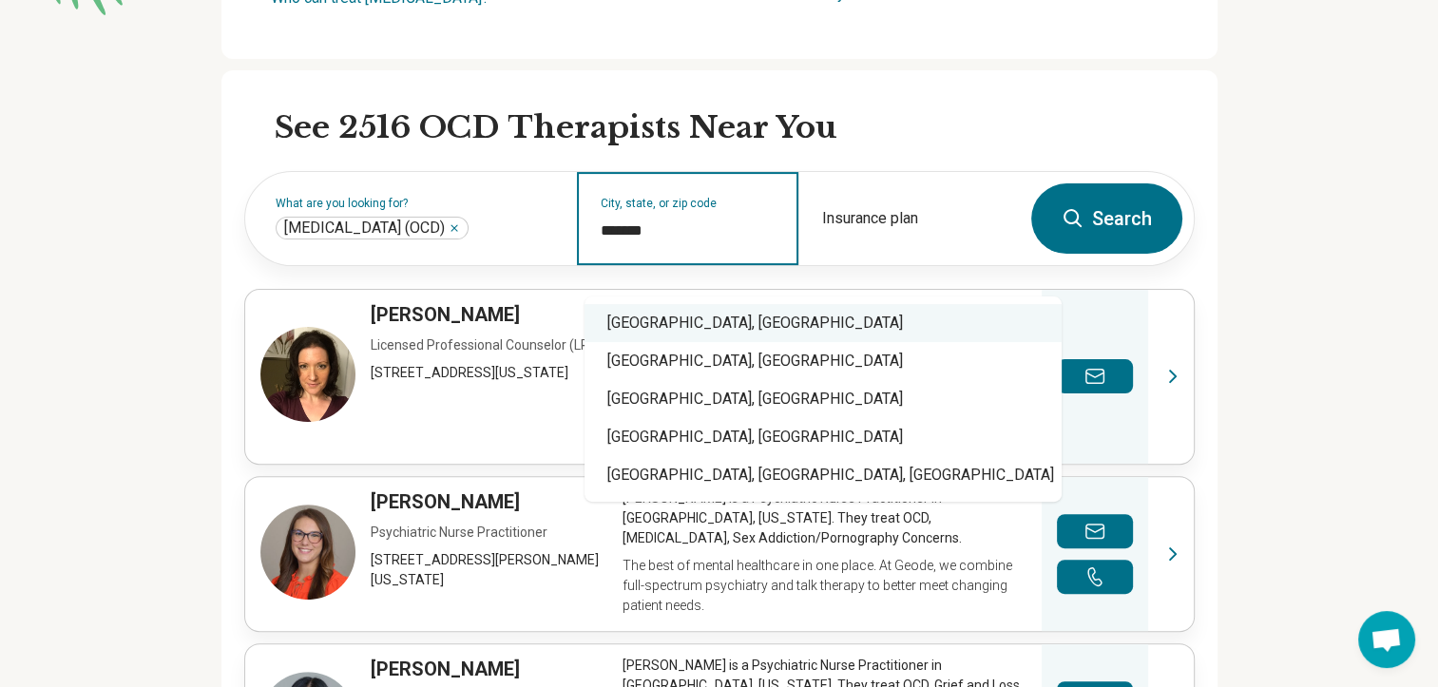 This screenshot has width=1438, height=687. Describe the element at coordinates (1095, 577) in the screenshot. I see `button: Make a phone call` at that location.